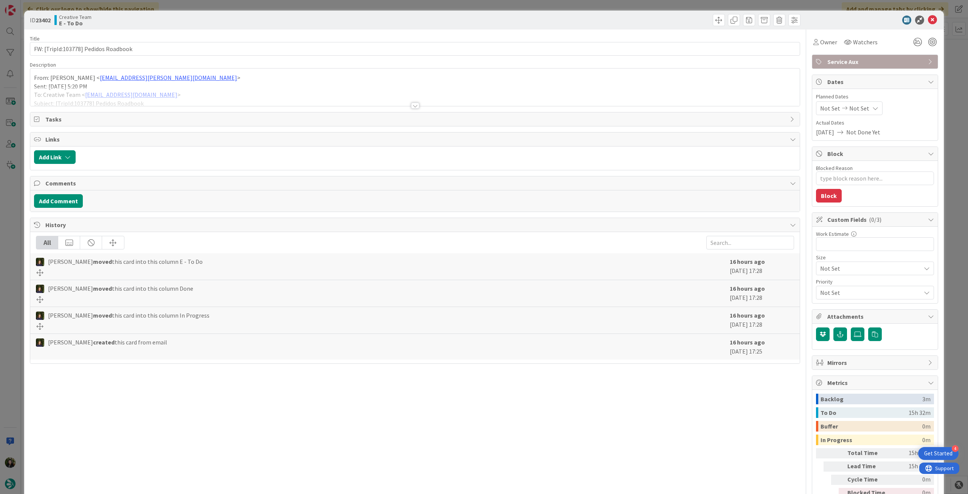 Image resolution: width=968 pixels, height=494 pixels. I want to click on div: 4, so click(956, 448).